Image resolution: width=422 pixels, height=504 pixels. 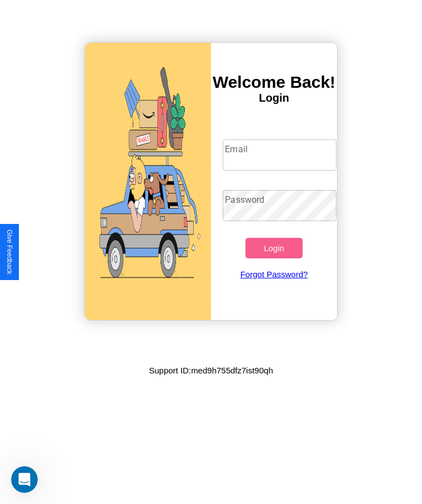 I want to click on h3: Welcome Back!, so click(x=274, y=82).